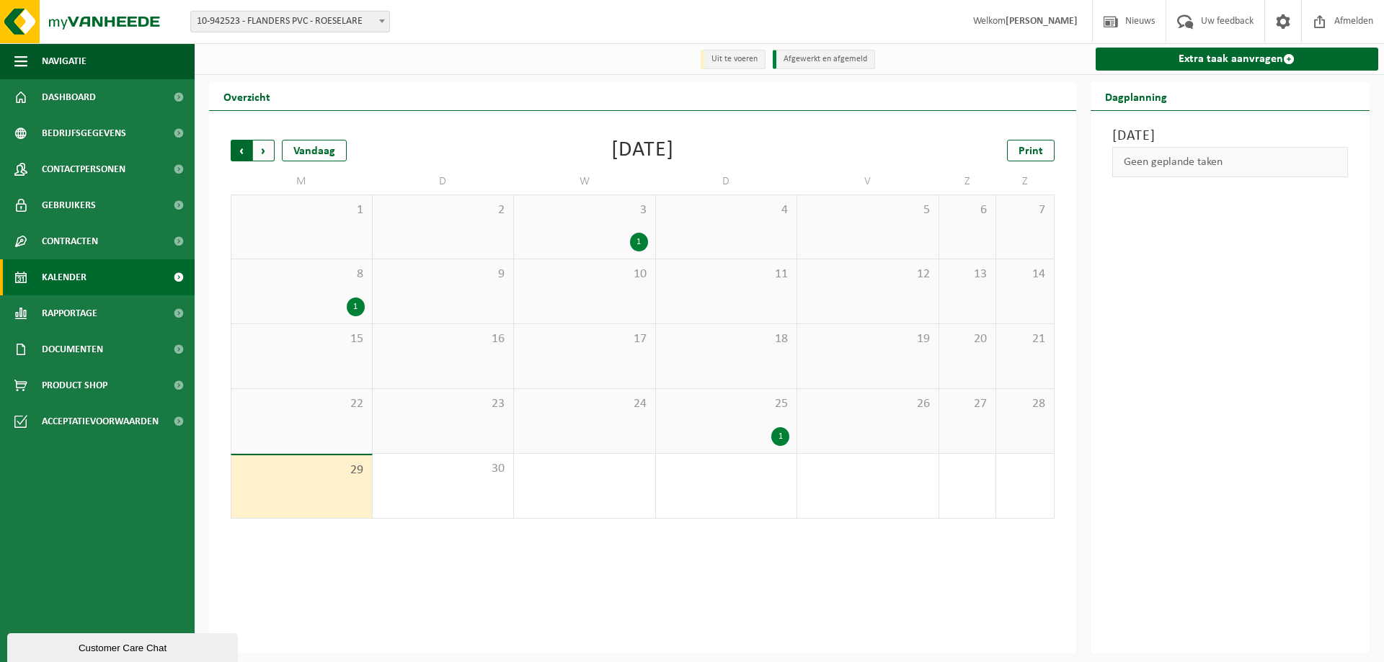 The width and height of the screenshot is (1384, 662). What do you see at coordinates (824, 59) in the screenshot?
I see `li: Afgewerkt en afgemeld` at bounding box center [824, 59].